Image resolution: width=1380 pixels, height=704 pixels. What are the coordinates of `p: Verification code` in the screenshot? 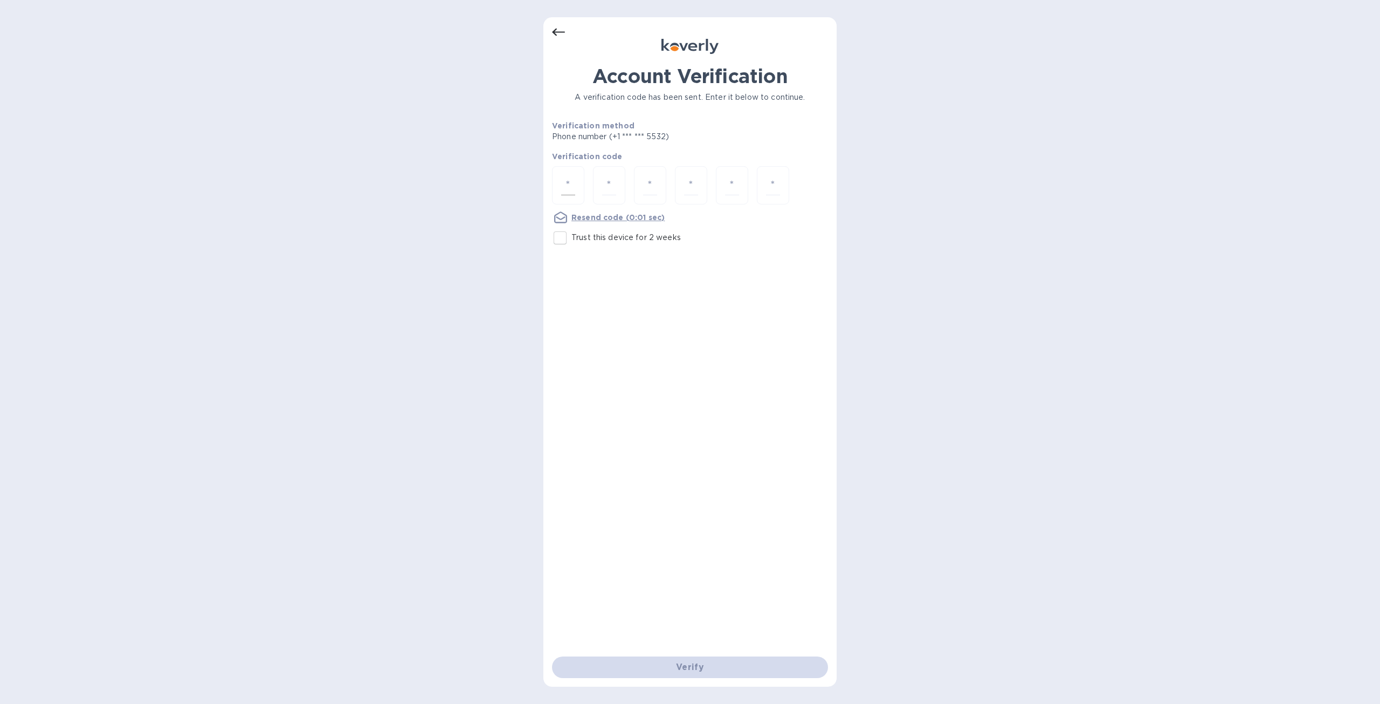 It's located at (690, 156).